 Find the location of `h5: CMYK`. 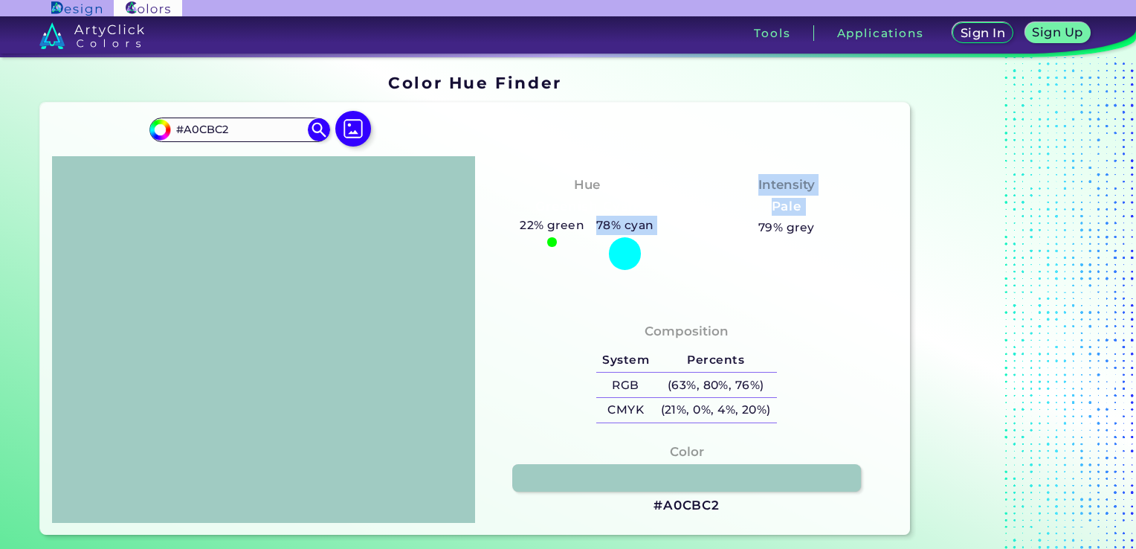

h5: CMYK is located at coordinates (625, 410).